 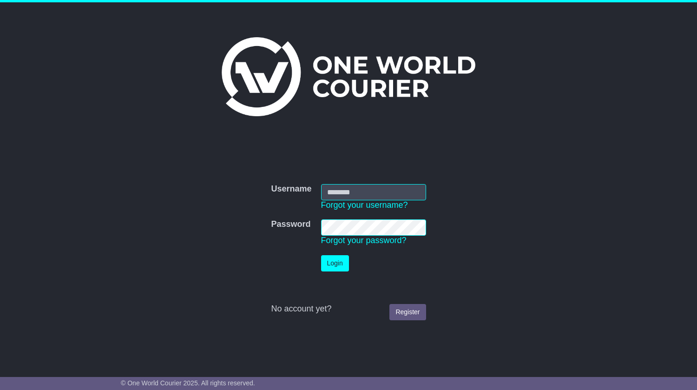 What do you see at coordinates (349, 77) in the screenshot?
I see `img: One World` at bounding box center [349, 77].